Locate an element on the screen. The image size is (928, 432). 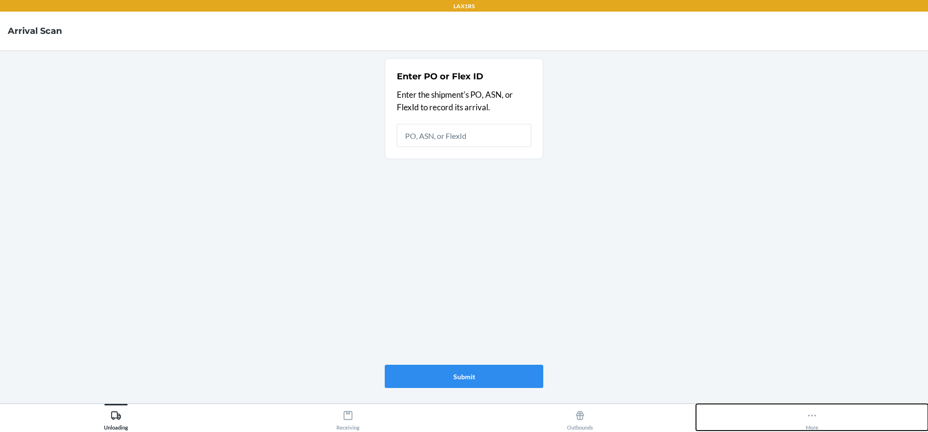
input: PO, ASN, or FlexId is located at coordinates (464, 135).